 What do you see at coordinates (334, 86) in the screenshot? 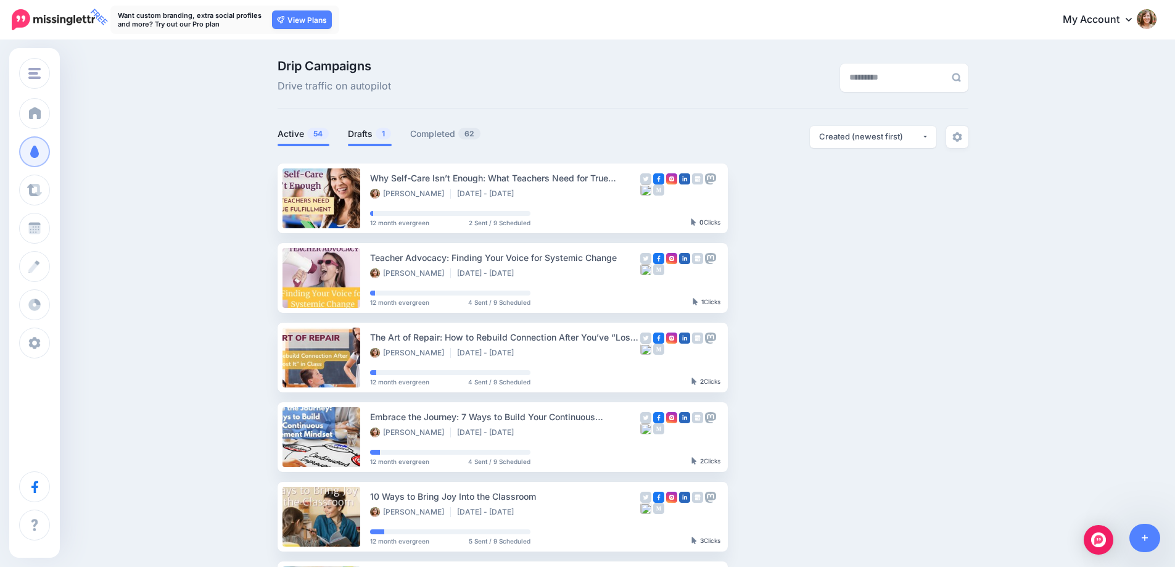
I see `span: Drive traffic on autopilot` at bounding box center [334, 86].